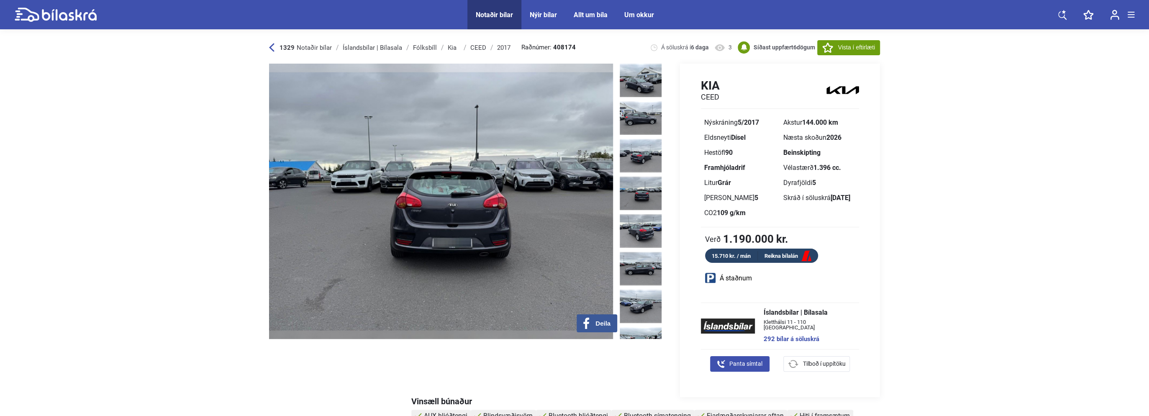 This screenshot has height=416, width=1149. Describe the element at coordinates (788, 256) in the screenshot. I see `a: Reikna bílalán` at that location.